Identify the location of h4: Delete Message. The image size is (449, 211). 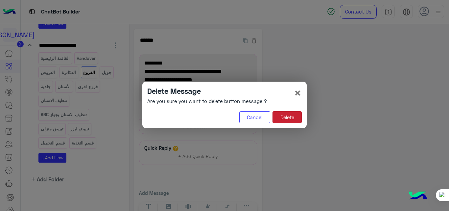
(207, 91).